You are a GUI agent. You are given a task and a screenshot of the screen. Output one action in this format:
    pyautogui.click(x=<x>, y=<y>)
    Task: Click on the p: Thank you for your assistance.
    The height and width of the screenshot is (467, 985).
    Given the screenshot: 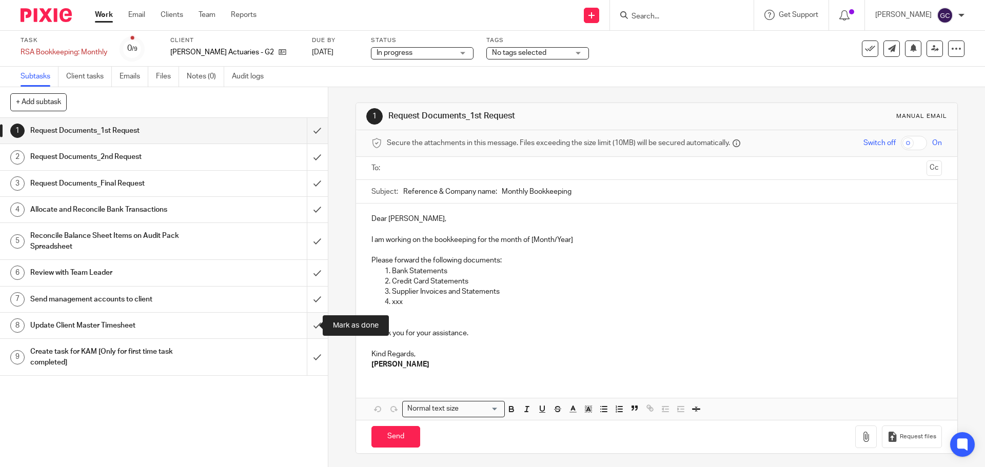 What is the action you would take?
    pyautogui.click(x=656, y=333)
    